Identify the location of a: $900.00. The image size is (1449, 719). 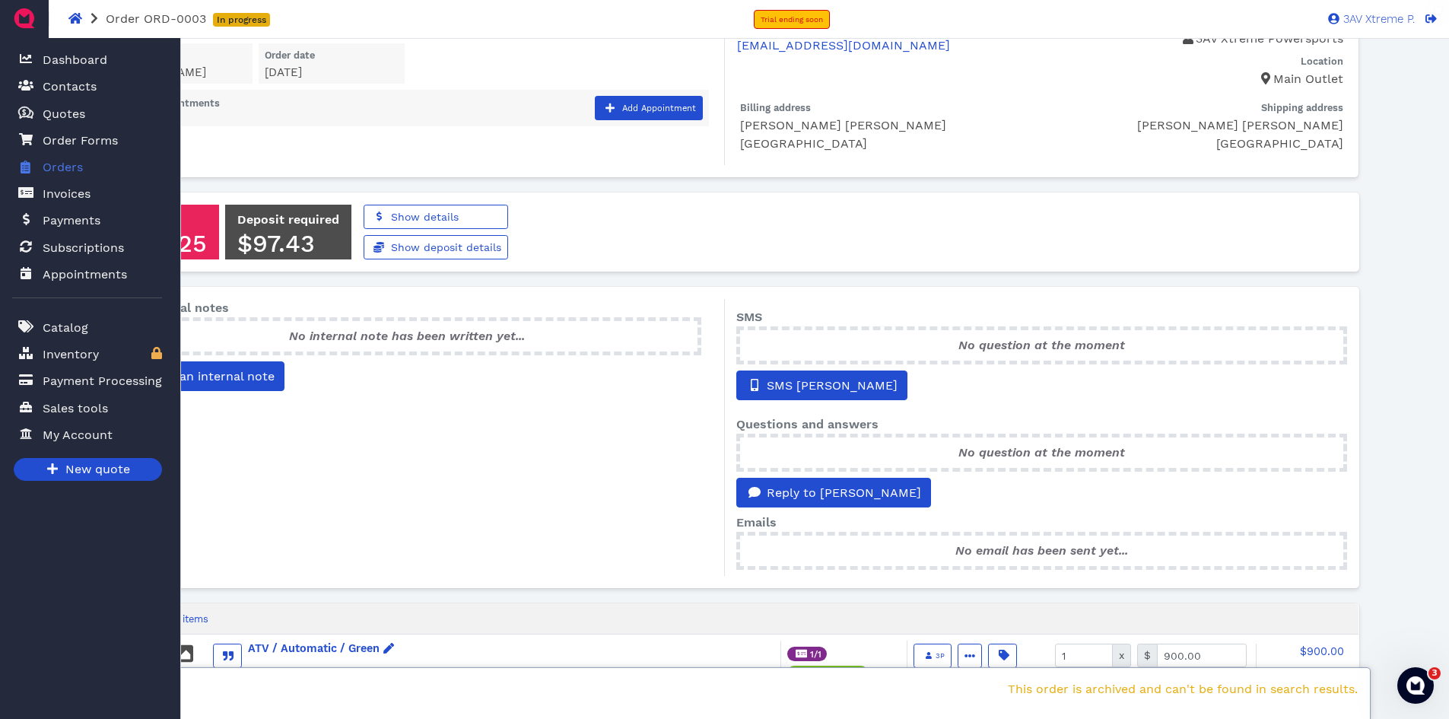
(1322, 651).